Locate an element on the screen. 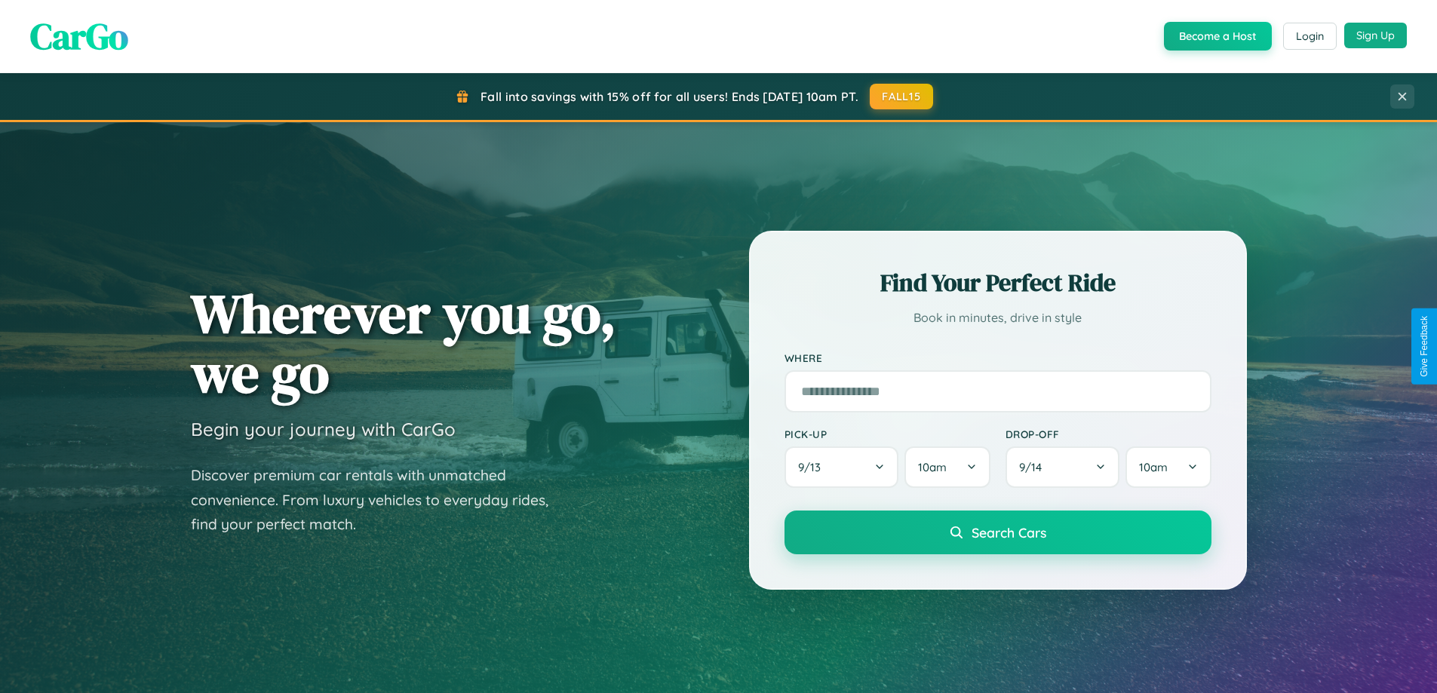 The height and width of the screenshot is (693, 1437). p: Book in minutes, drive in style is located at coordinates (998, 318).